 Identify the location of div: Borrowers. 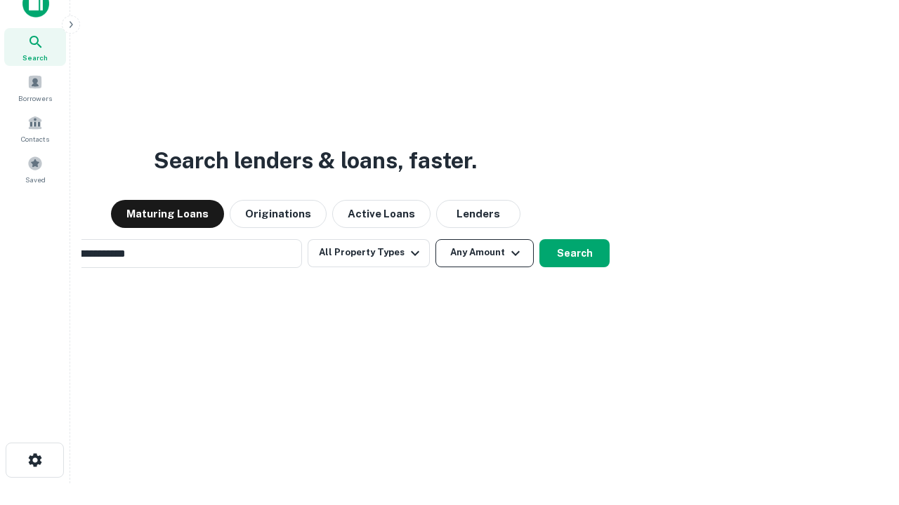
(35, 88).